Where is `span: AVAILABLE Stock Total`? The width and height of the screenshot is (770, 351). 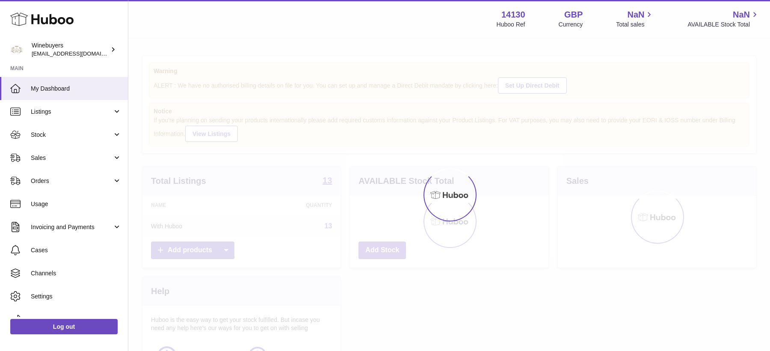 span: AVAILABLE Stock Total is located at coordinates (723, 24).